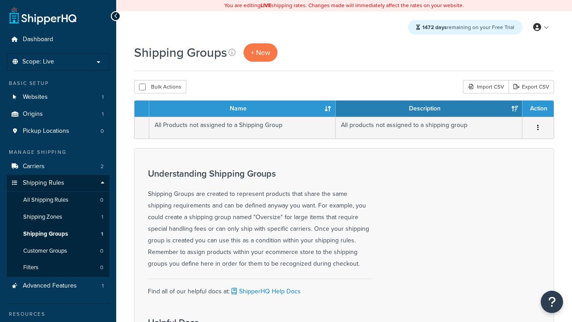 The image size is (572, 322). Describe the element at coordinates (265, 291) in the screenshot. I see `a: ShipperHQ Help Docs` at that location.